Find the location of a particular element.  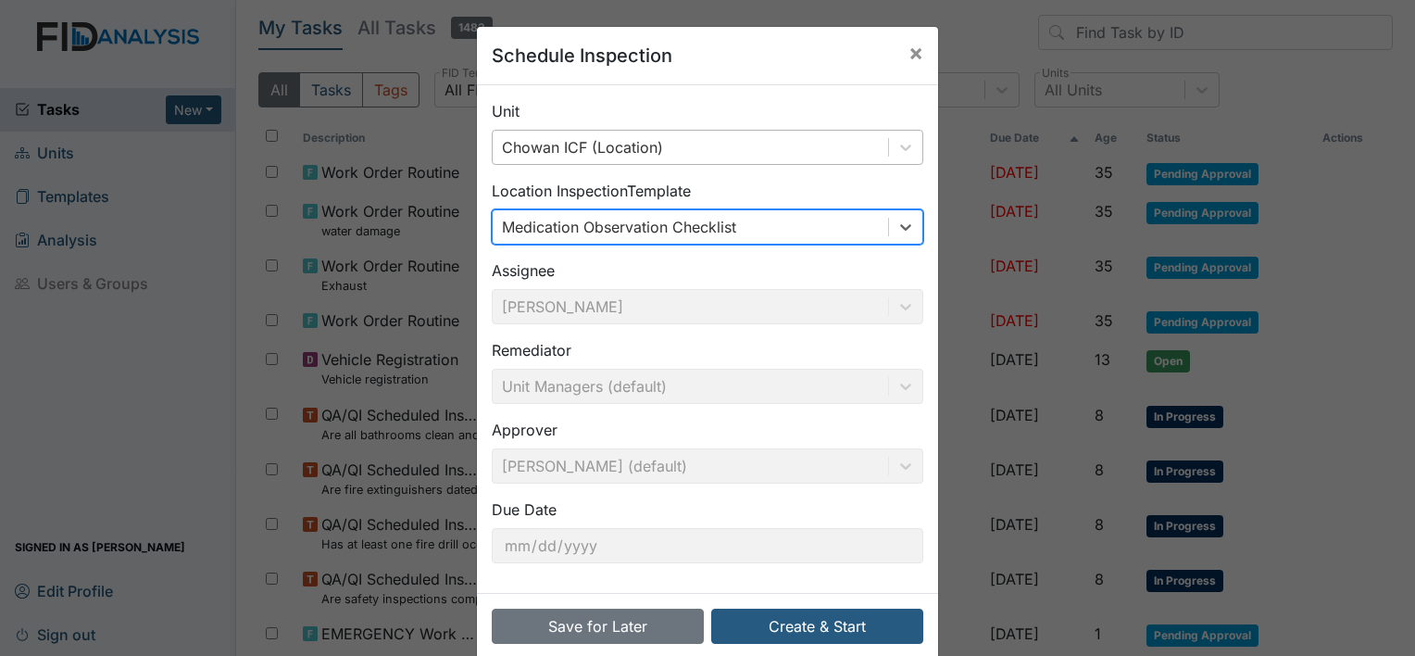

label: Assignee is located at coordinates (523, 270).